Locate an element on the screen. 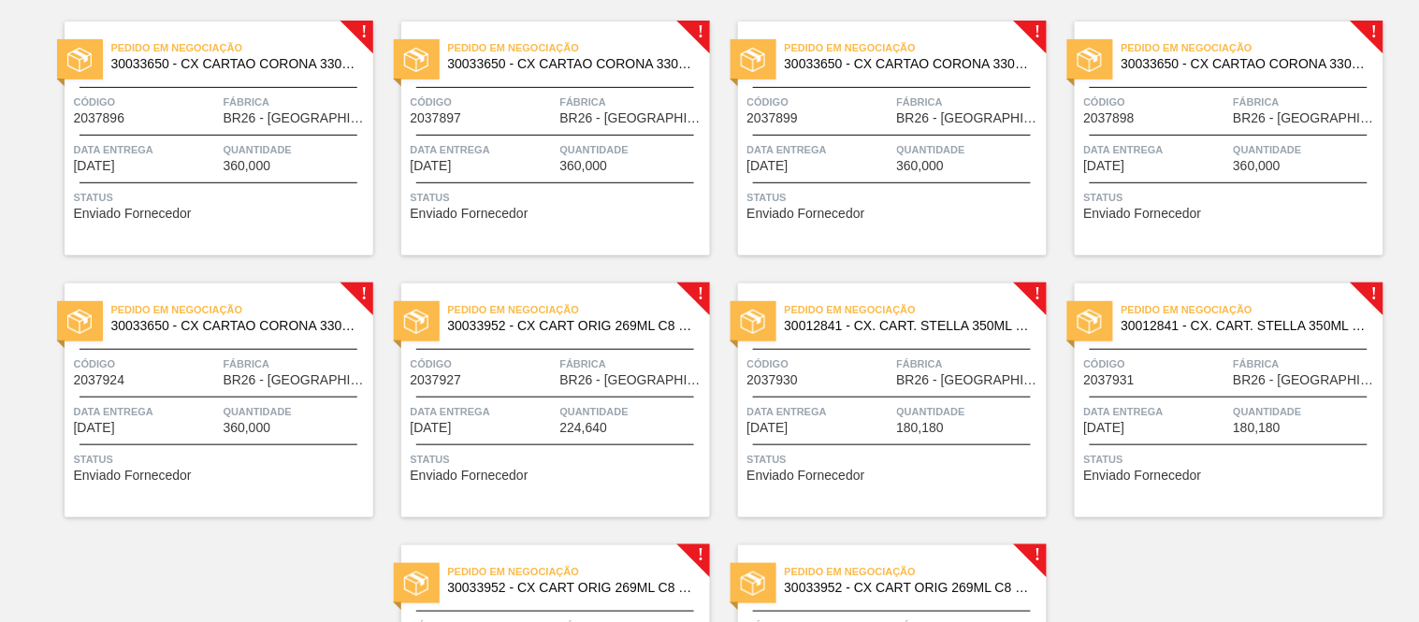 The height and width of the screenshot is (622, 1419). a: !statusPedido em Negociação30033650 - CX CARTAO CORONA 330 C6 NIV24Código2037924FábricaBR26 - [GE... is located at coordinates (205, 400).